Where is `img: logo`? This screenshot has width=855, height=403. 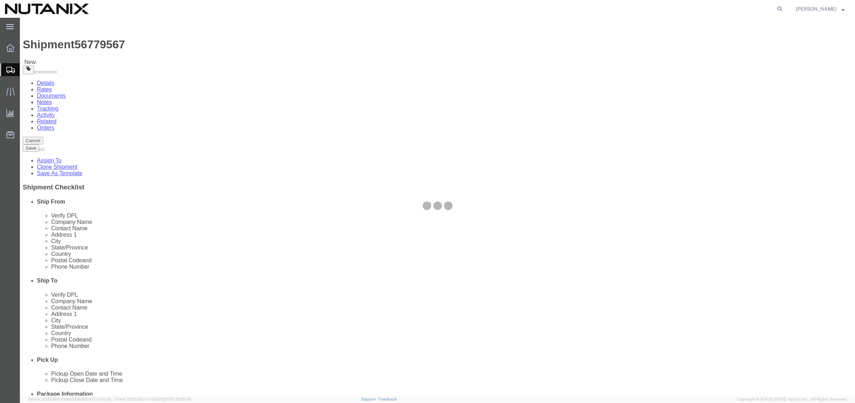 img: logo is located at coordinates (47, 9).